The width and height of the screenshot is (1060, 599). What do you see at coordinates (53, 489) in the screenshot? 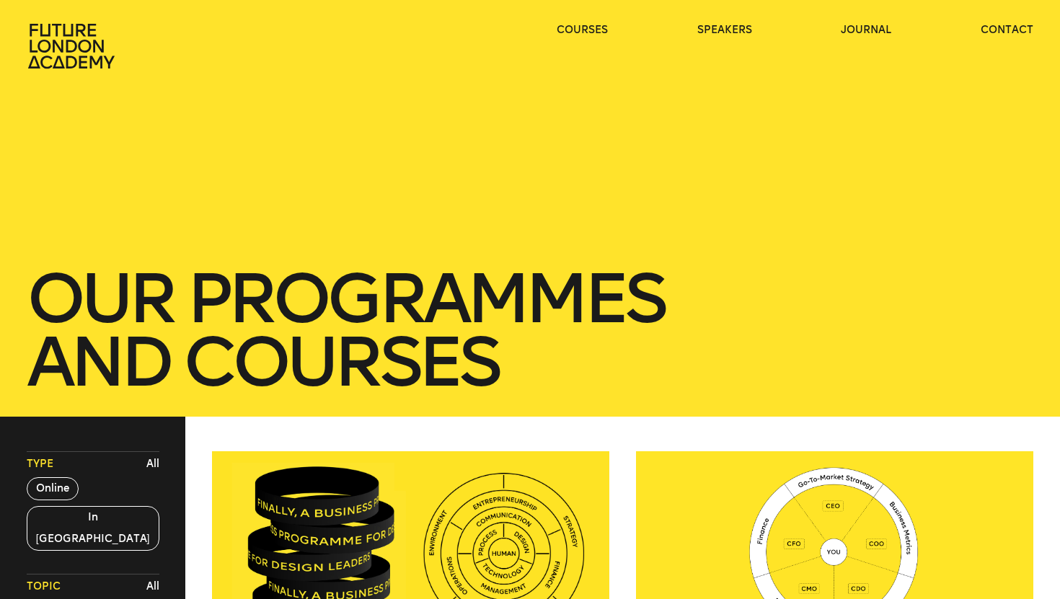
I see `button: Online` at bounding box center [53, 489].